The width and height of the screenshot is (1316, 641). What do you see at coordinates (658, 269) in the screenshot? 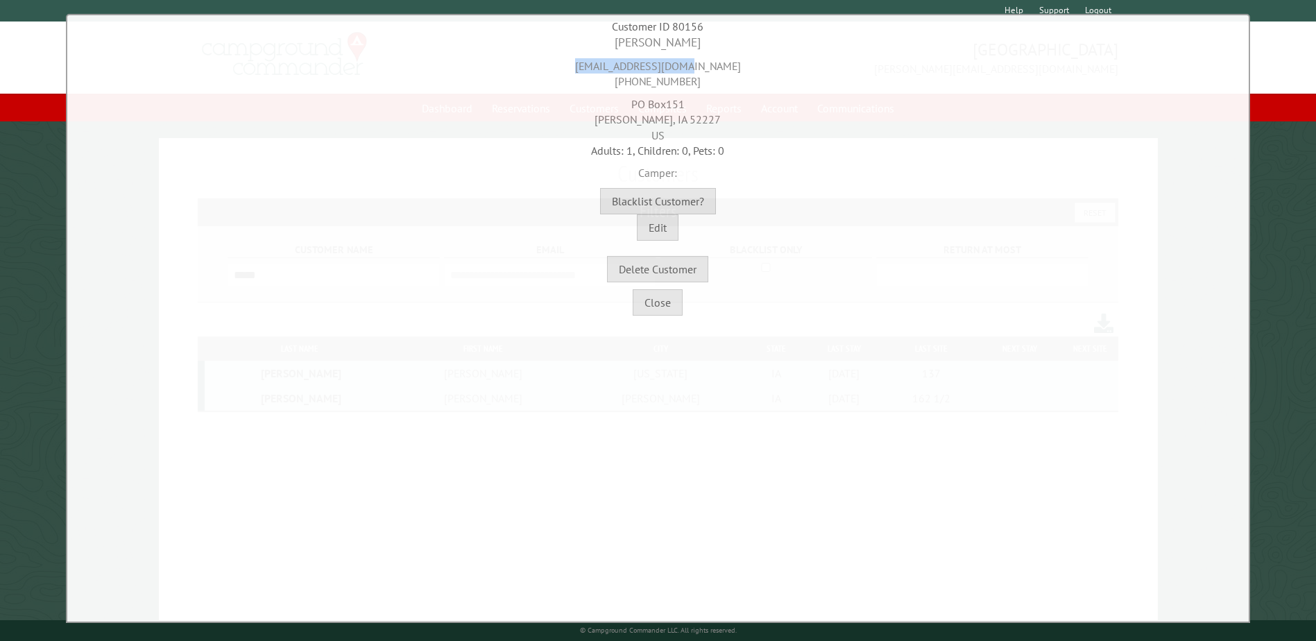
I see `button: Delete Customer` at bounding box center [658, 269].